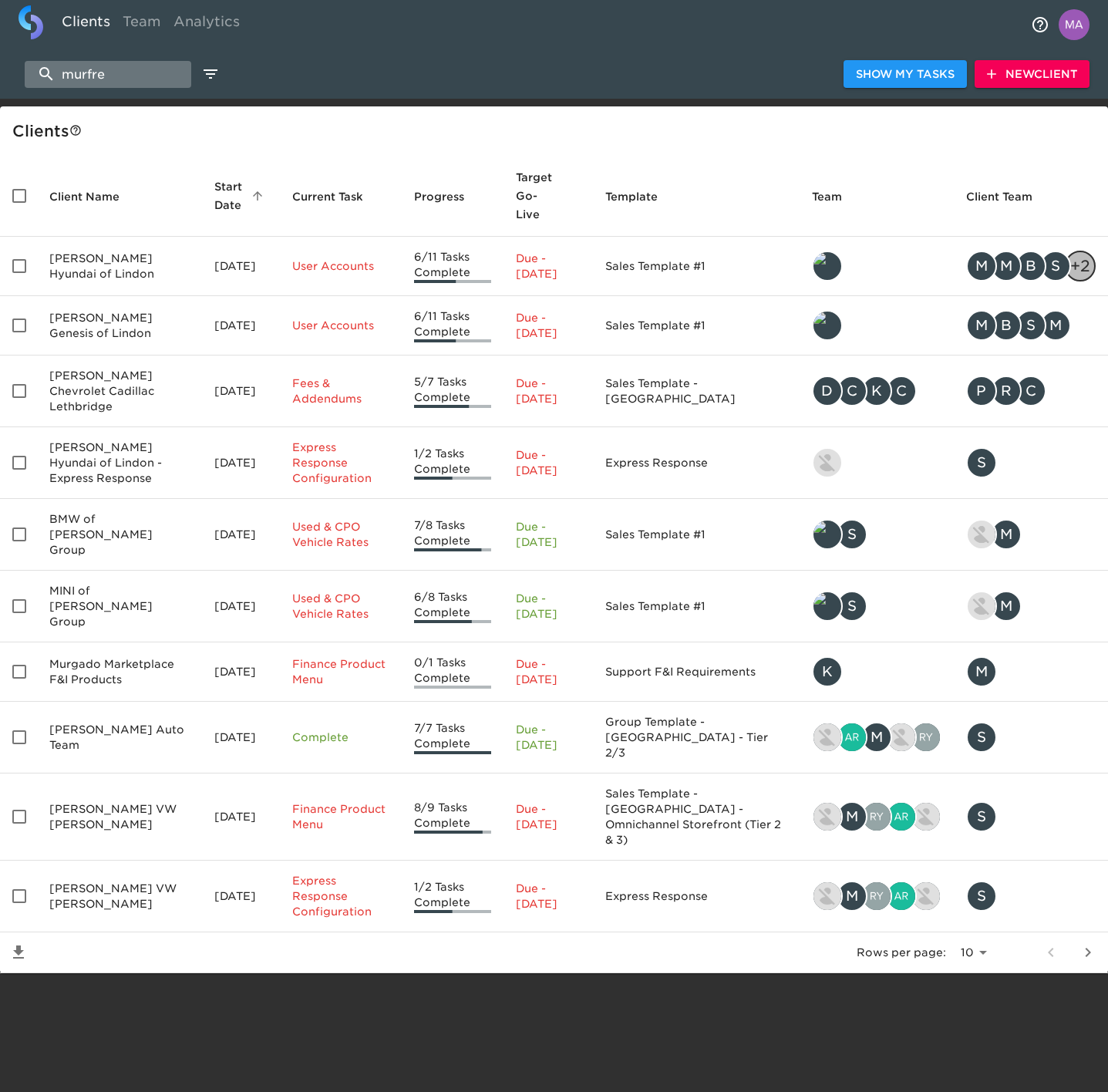  Describe the element at coordinates (337, 197) in the screenshot. I see `span: Current Task` at that location.